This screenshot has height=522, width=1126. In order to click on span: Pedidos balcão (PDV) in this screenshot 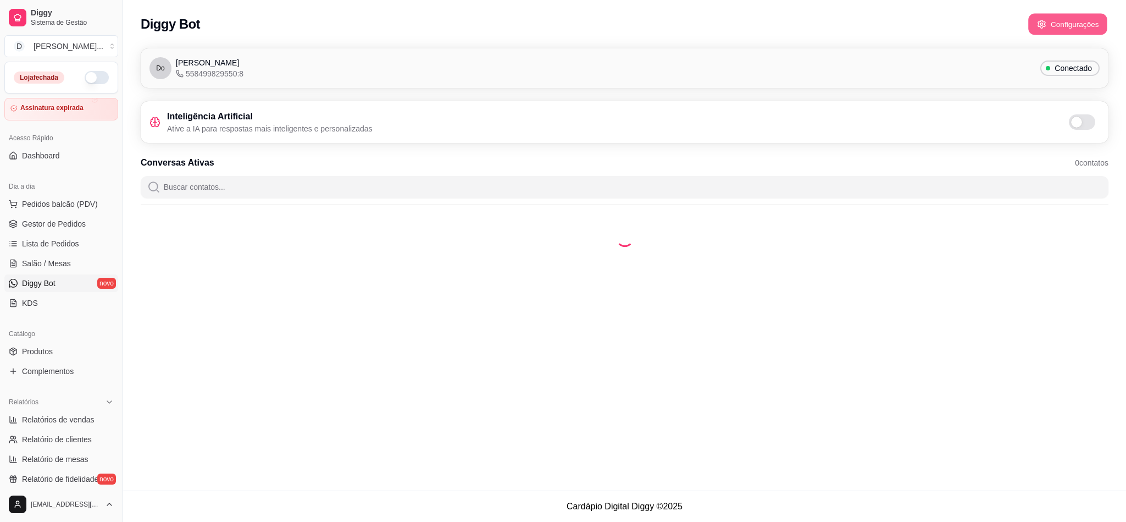, I will do `click(60, 204)`.